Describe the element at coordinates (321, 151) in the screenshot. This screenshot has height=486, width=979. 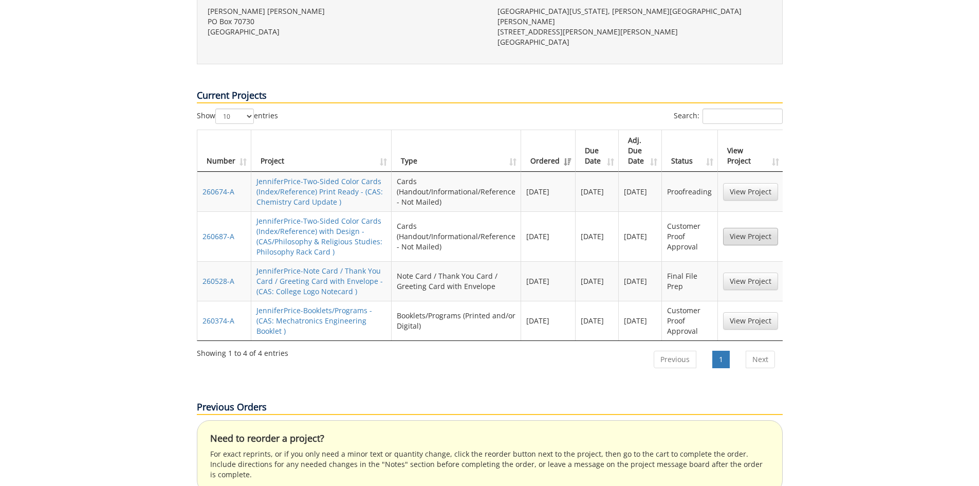
I see `th: Project: activate to sort column ascending` at that location.